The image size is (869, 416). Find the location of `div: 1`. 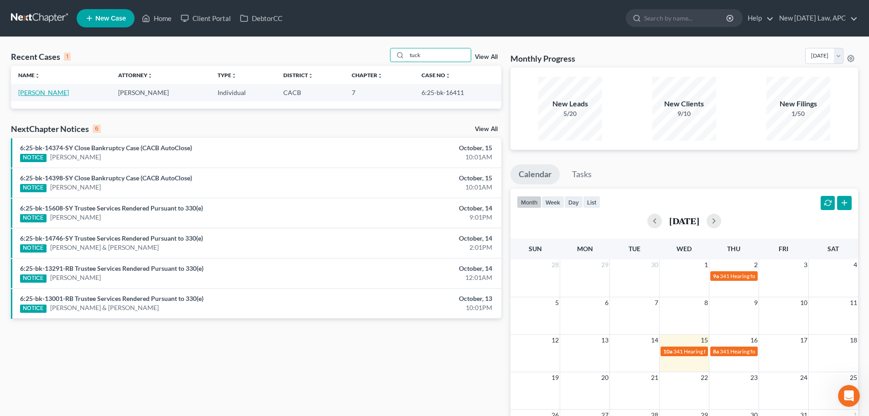

div: 1 is located at coordinates (67, 57).